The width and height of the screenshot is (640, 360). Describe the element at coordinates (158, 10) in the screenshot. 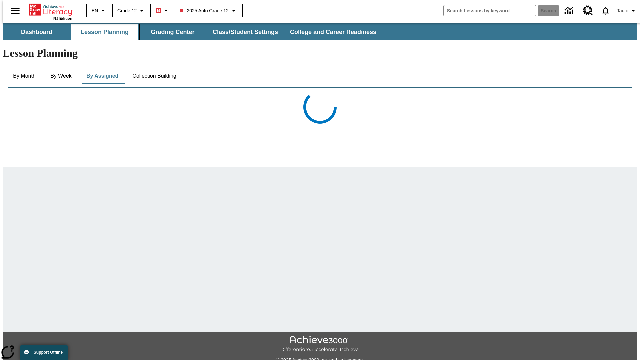

I see `span: B` at that location.